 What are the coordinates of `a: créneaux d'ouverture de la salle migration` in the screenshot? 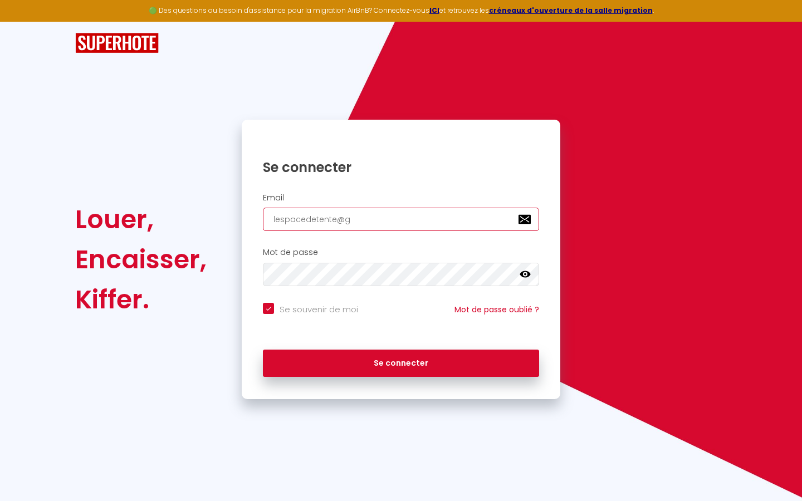 It's located at (571, 10).